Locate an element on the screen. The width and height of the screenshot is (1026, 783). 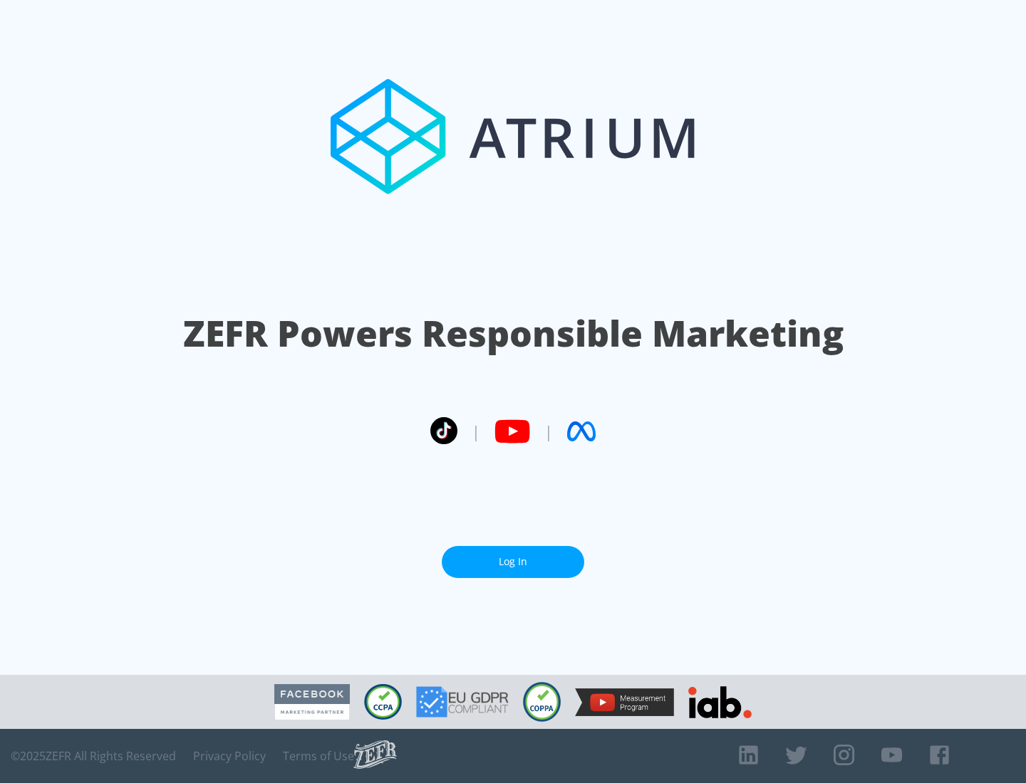
img: Facebook Marketing Partner is located at coordinates (312, 702).